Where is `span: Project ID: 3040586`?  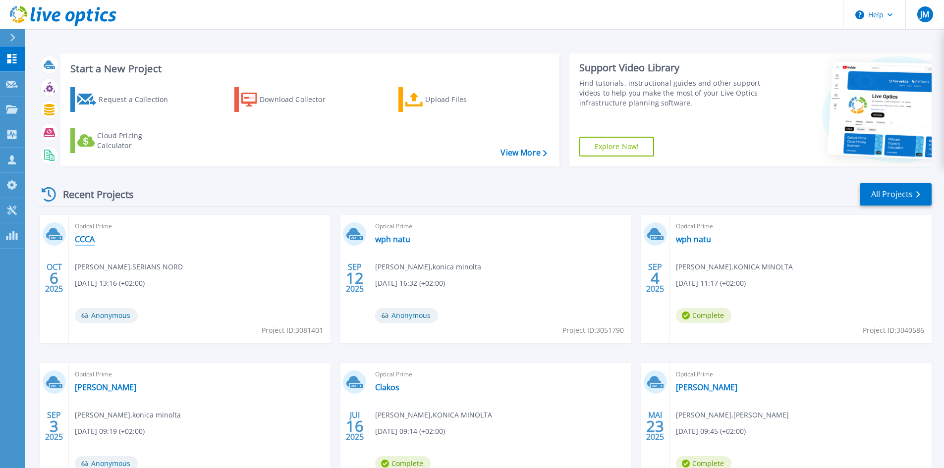 span: Project ID: 3040586 is located at coordinates (894, 331).